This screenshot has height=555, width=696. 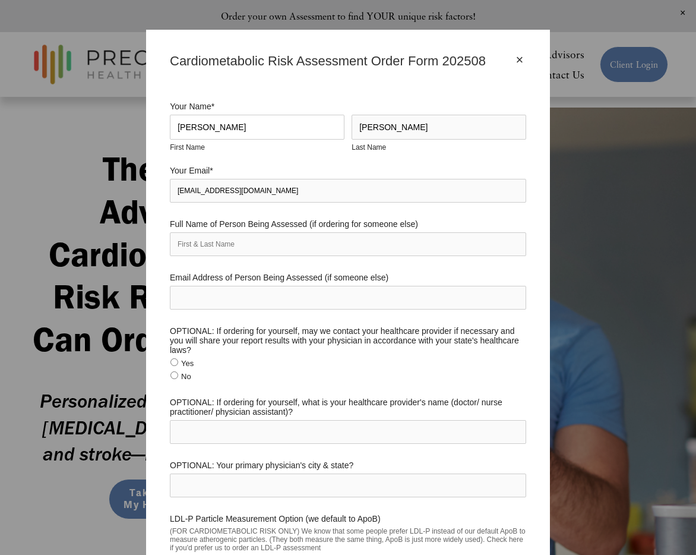 I want to click on legend: LDL-P Particle Measurement Option (we default to ApoB), so click(x=275, y=519).